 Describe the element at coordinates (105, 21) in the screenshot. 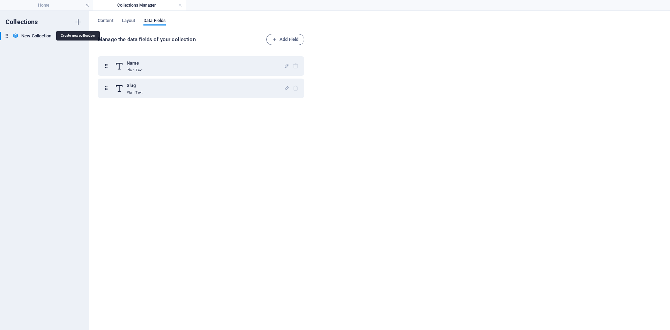

I see `span: Content` at that location.